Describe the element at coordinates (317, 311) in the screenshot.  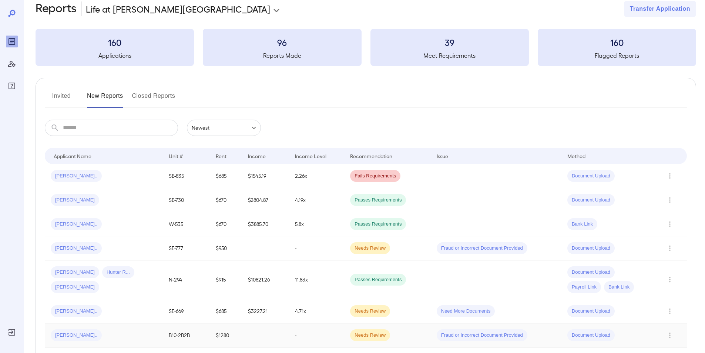
I see `td: 4.71x` at that location.